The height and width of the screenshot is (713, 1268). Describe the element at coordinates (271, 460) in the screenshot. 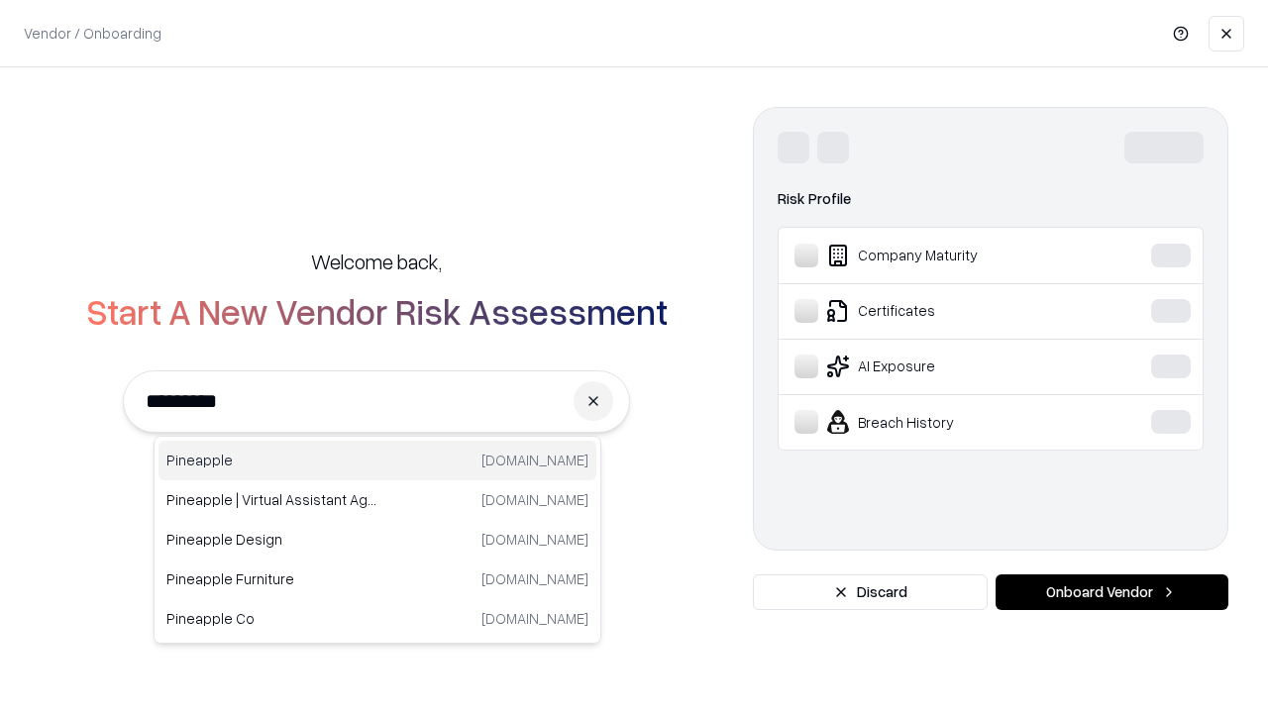

I see `p: Pineapple` at that location.